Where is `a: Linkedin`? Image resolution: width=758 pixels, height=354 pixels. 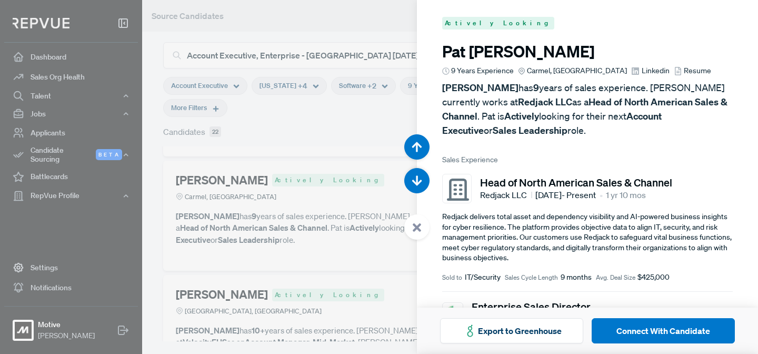 a: Linkedin is located at coordinates (650, 71).